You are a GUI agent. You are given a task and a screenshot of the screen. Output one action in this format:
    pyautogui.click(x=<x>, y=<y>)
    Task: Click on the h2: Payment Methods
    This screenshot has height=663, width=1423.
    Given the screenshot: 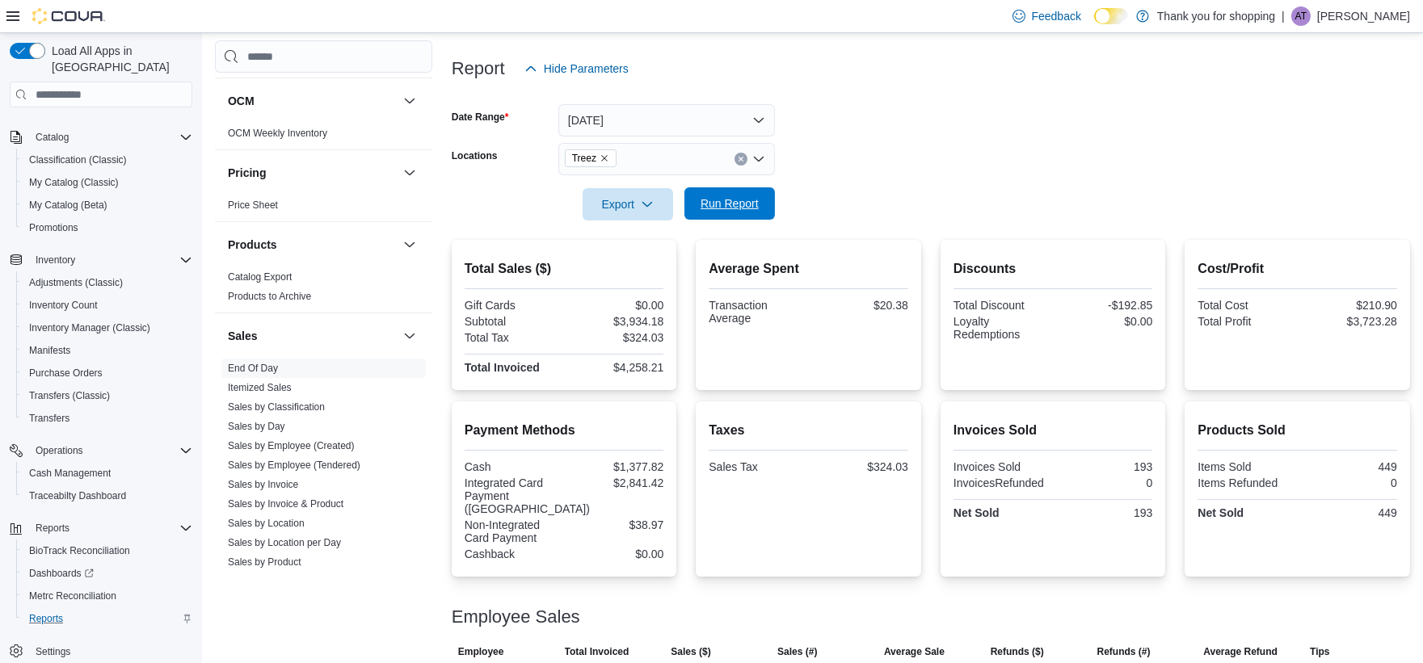 What is the action you would take?
    pyautogui.click(x=564, y=431)
    